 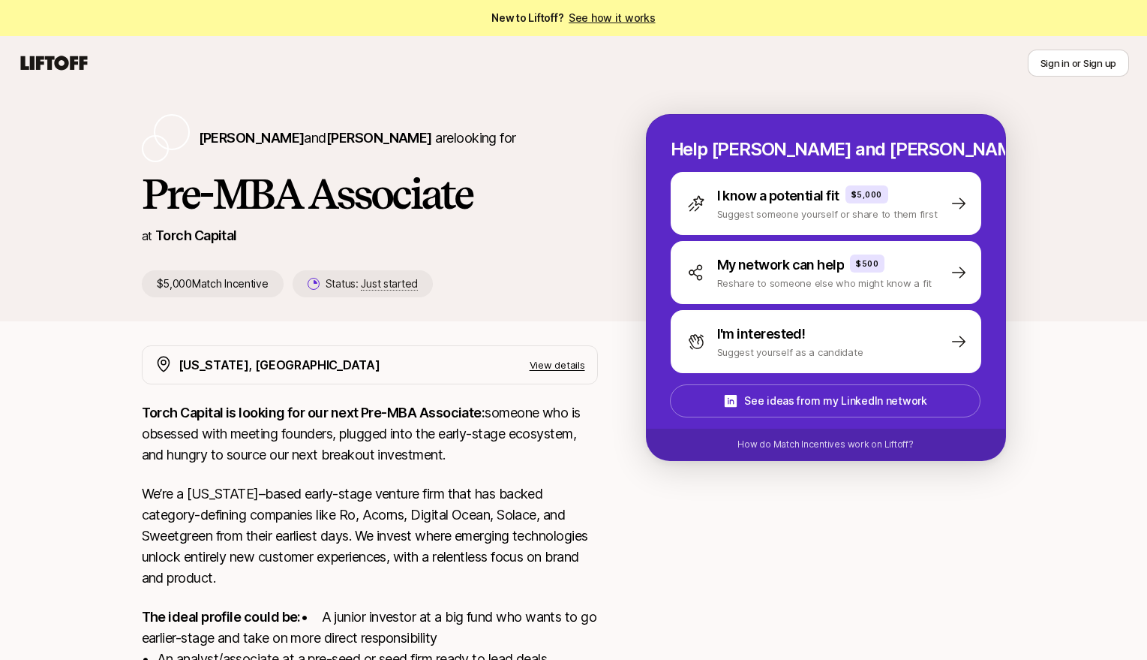 What do you see at coordinates (314, 412) in the screenshot?
I see `strong: Torch Capital is looking for our next Pre-MBA Associate:` at bounding box center [314, 412].